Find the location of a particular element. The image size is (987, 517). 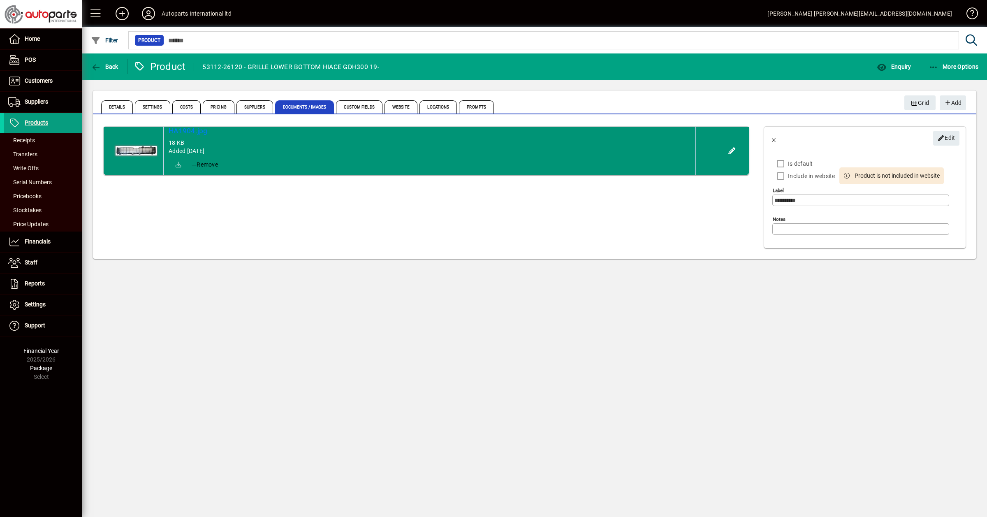

button: Enquiry is located at coordinates (893, 67).